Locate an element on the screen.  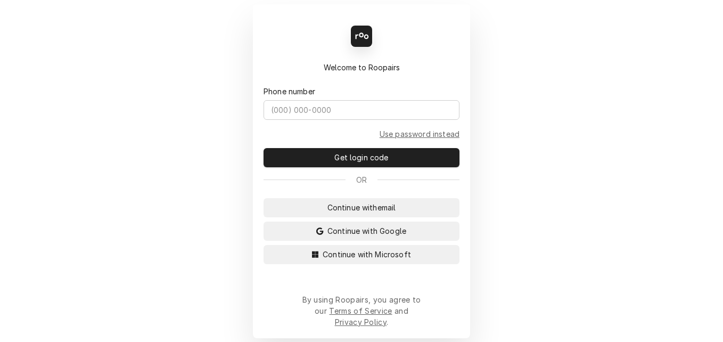
span: Continue with Microsoft is located at coordinates (367, 254).